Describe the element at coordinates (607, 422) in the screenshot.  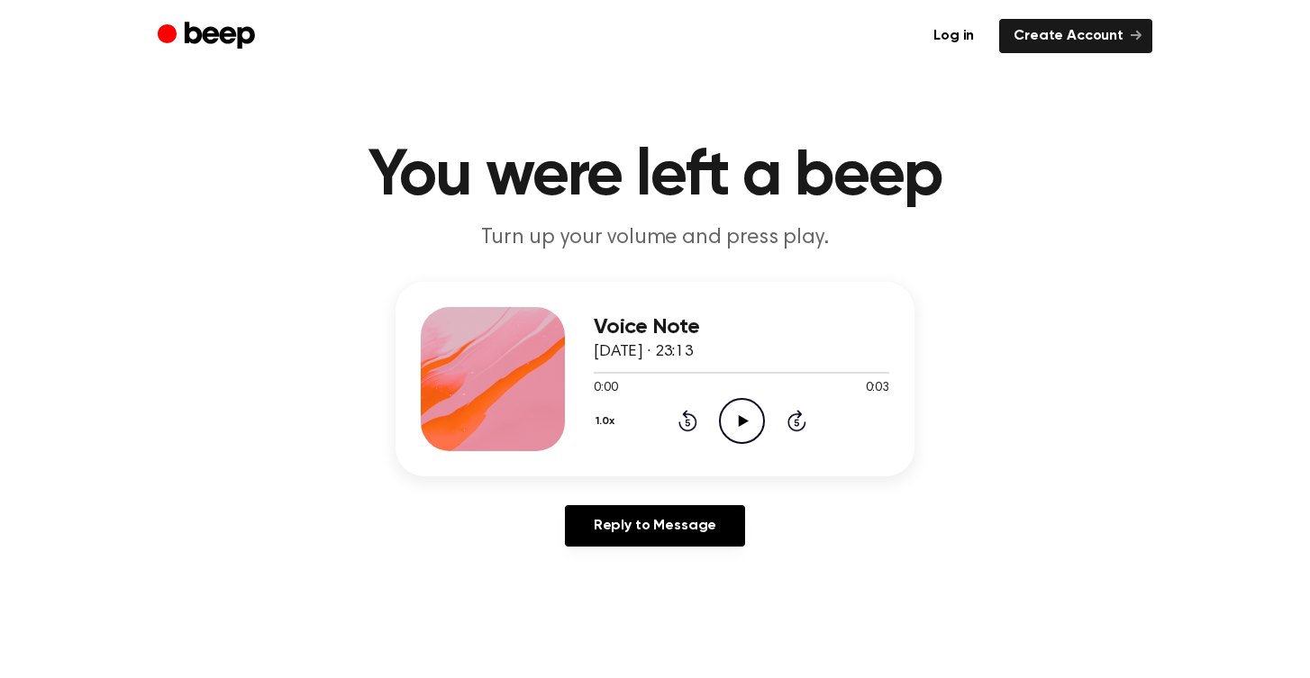
I see `button: 1.0x` at that location.